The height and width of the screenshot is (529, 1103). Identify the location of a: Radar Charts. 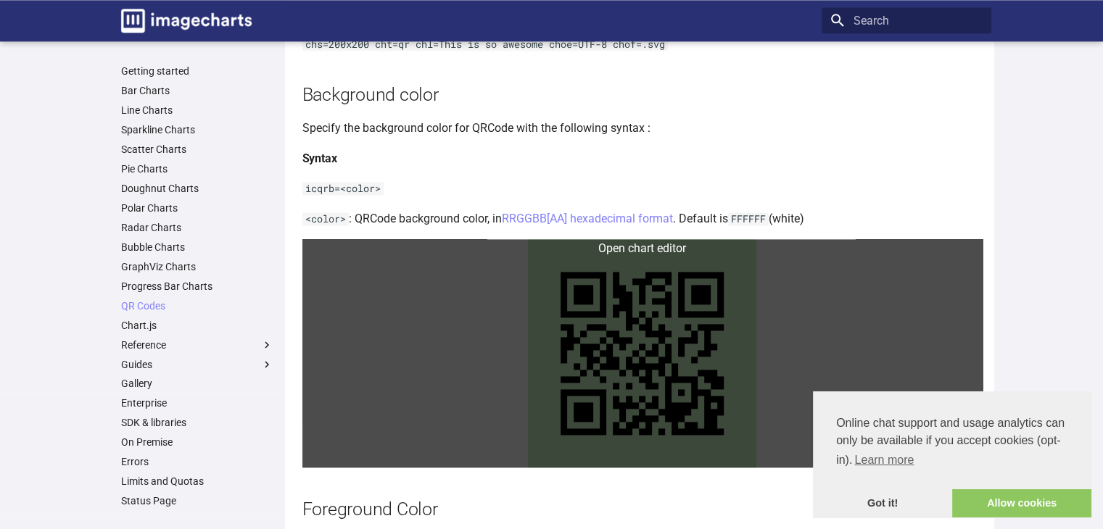
(197, 228).